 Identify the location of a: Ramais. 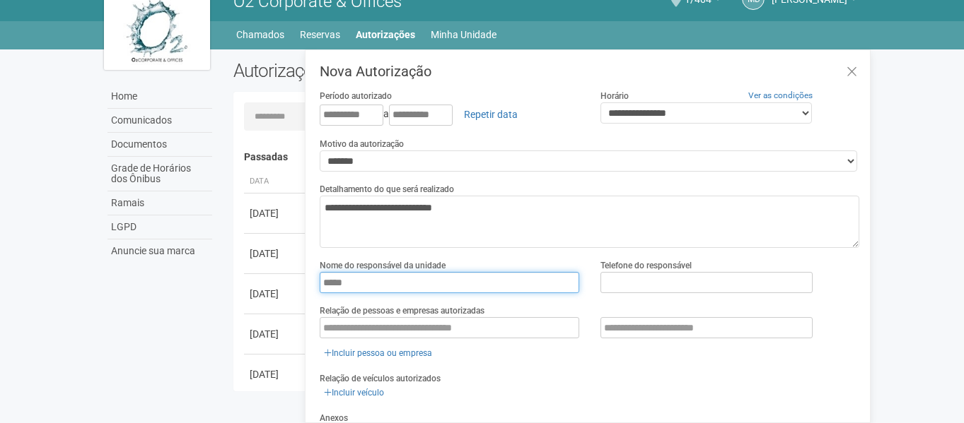
(160, 204).